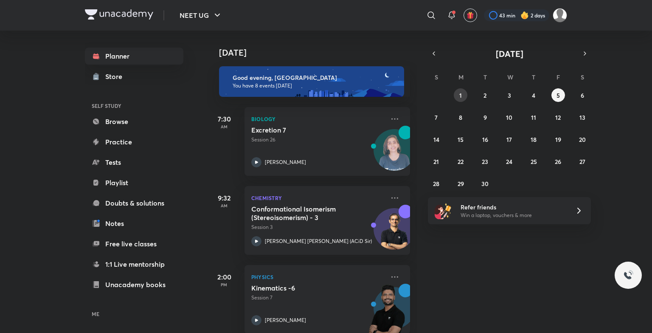  Describe the element at coordinates (534, 139) in the screenshot. I see `button: September 18, 2025` at that location.